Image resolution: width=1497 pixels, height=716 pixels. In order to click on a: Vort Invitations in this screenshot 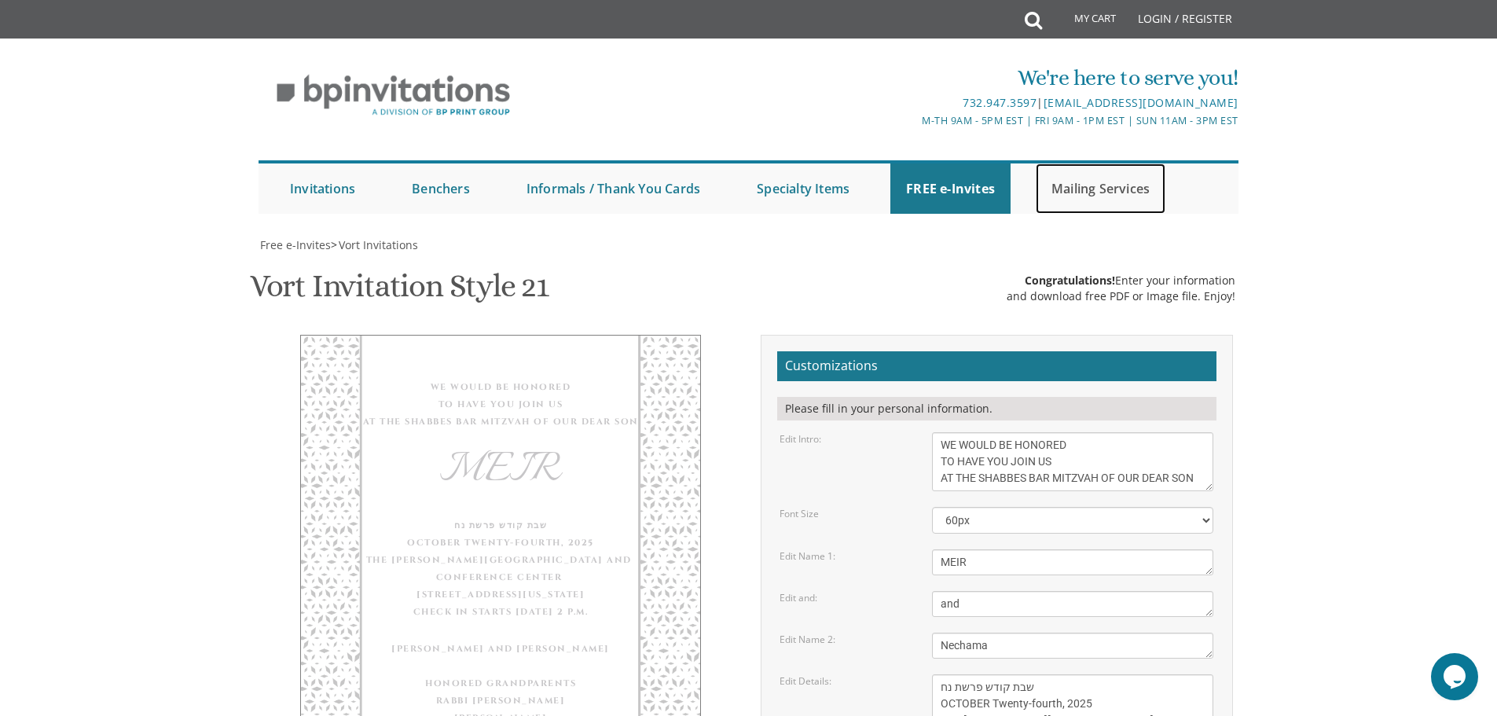, I will do `click(377, 244)`.